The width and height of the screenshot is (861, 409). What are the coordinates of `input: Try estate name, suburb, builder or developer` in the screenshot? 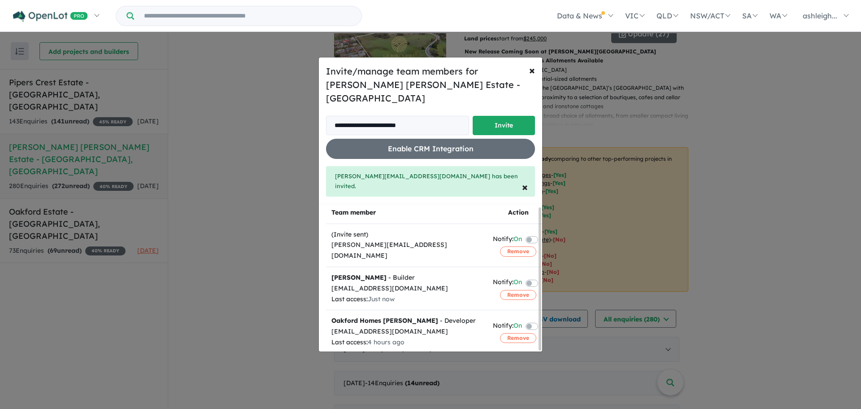 It's located at (248, 16).